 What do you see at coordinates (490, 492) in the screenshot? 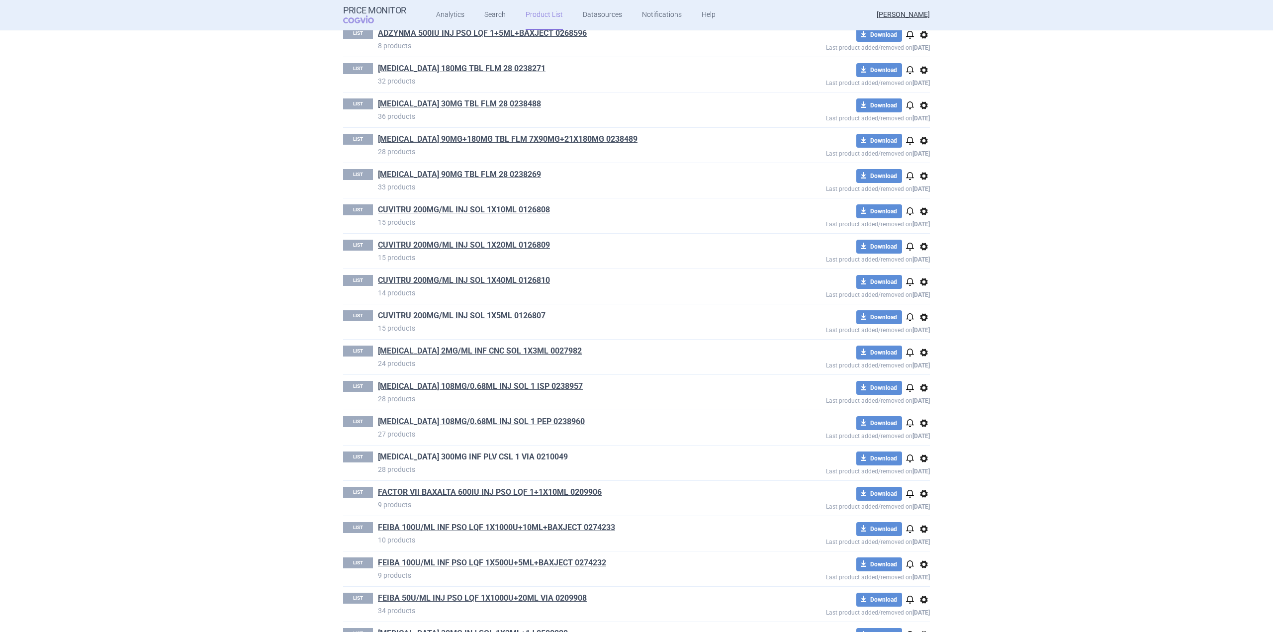
I see `a: FACTOR VII BAXALTA 600IU INJ PSO LQF 1+1X10ML 0209906` at bounding box center [490, 492].